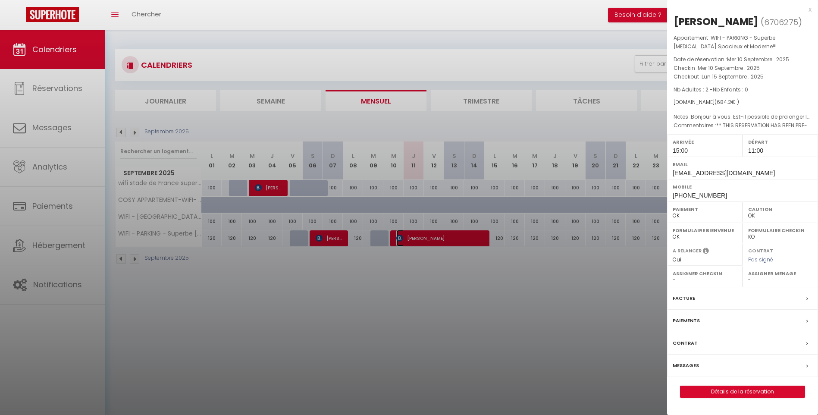 The image size is (818, 415). Describe the element at coordinates (760, 259) in the screenshot. I see `span: Pas signé` at that location.